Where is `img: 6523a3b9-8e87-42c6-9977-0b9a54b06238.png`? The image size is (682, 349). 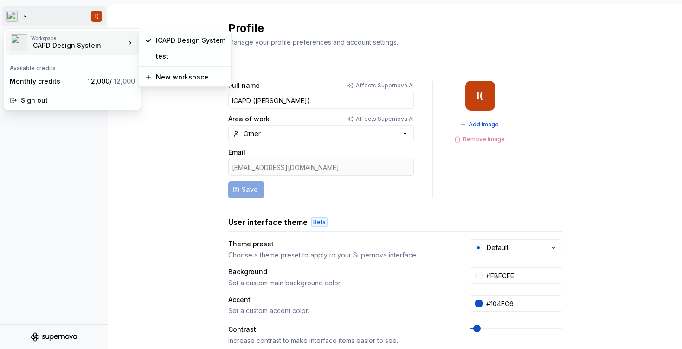 img: 6523a3b9-8e87-42c6-9977-0b9a54b06238.png is located at coordinates (19, 43).